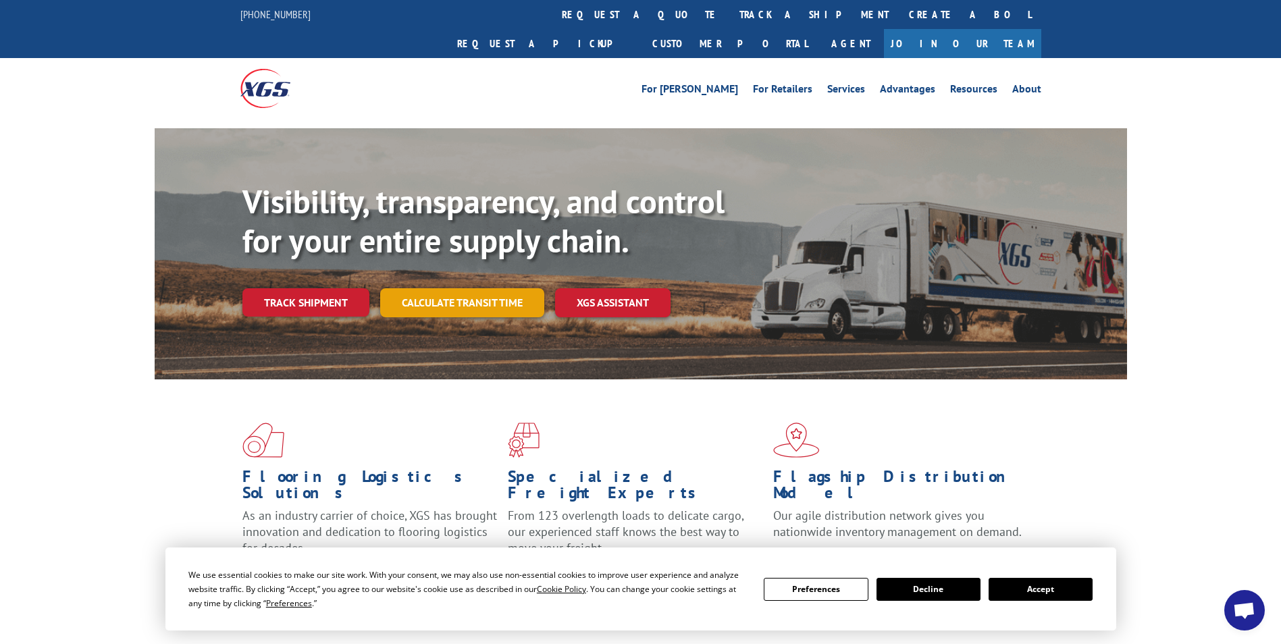 The image size is (1281, 644). Describe the element at coordinates (613, 303) in the screenshot. I see `a: XGS ASSISTANT` at that location.